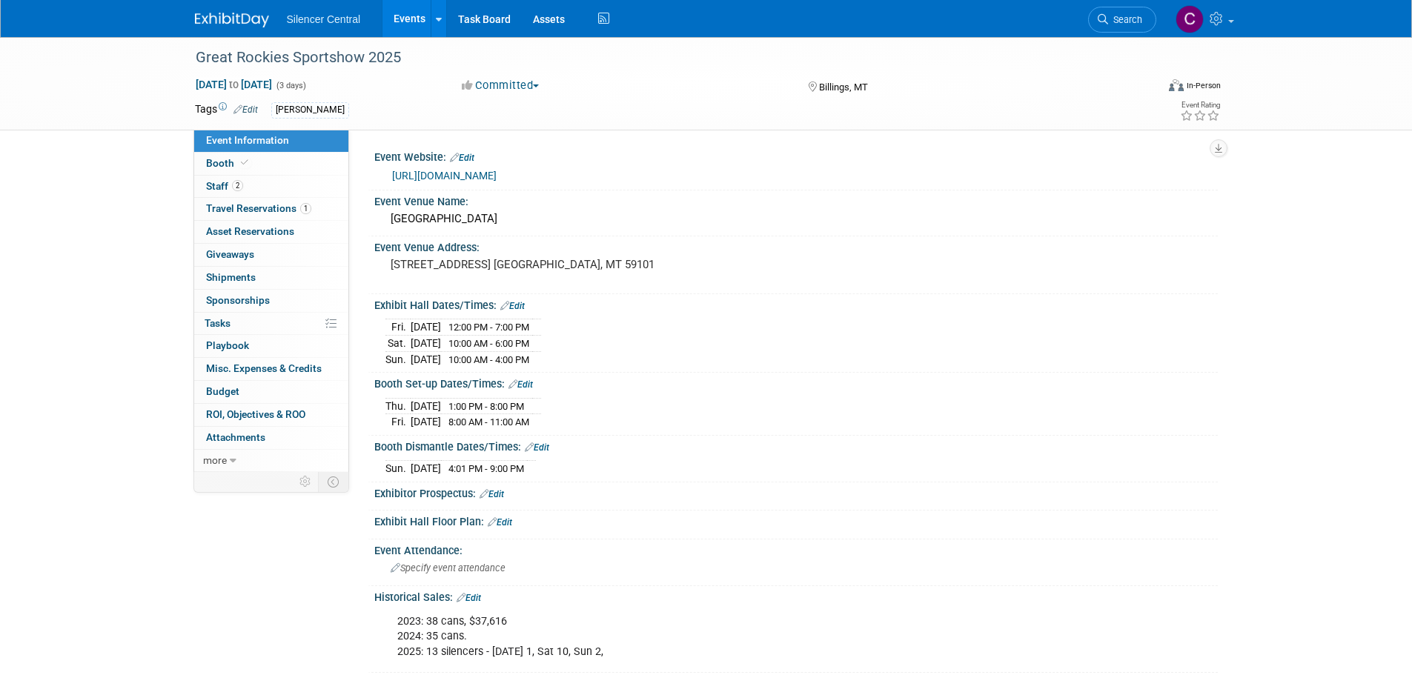  What do you see at coordinates (228, 345) in the screenshot?
I see `span: Playbook` at bounding box center [228, 345].